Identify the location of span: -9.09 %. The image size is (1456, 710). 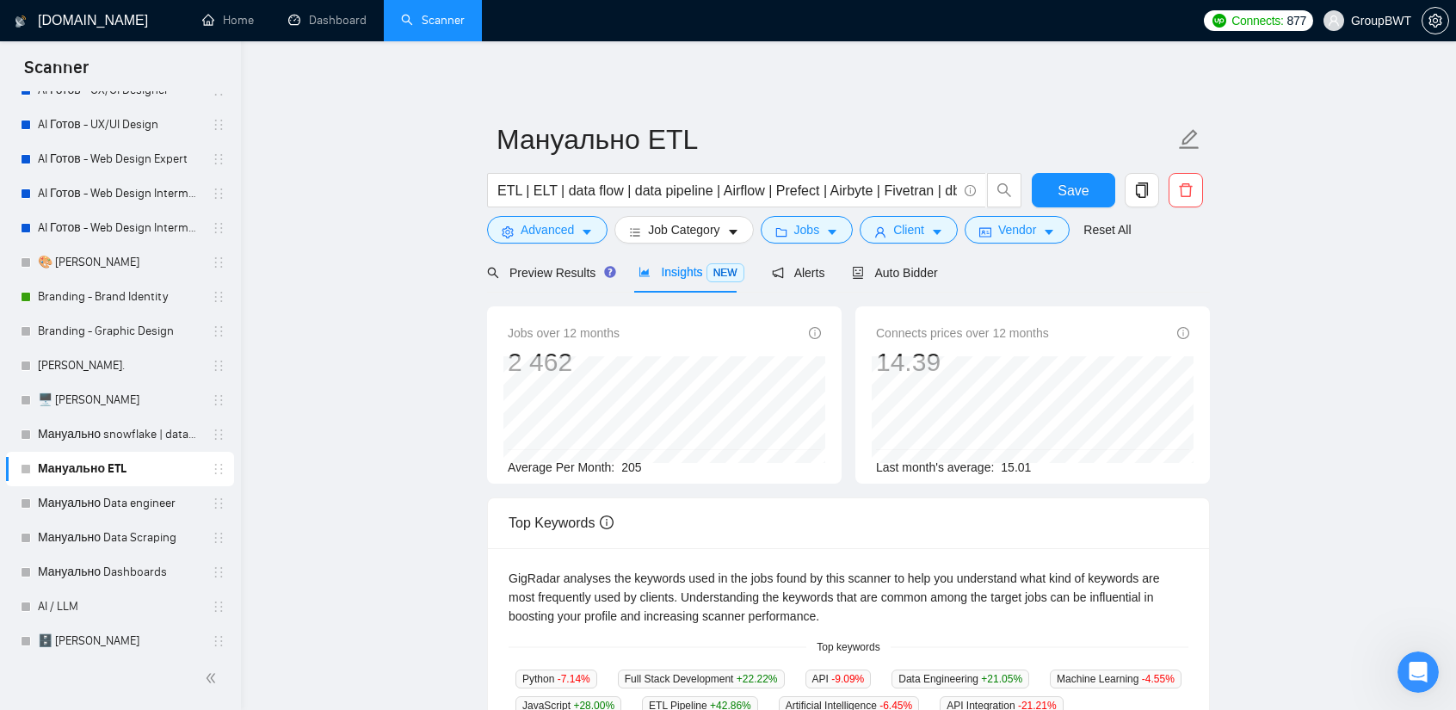
(847, 679).